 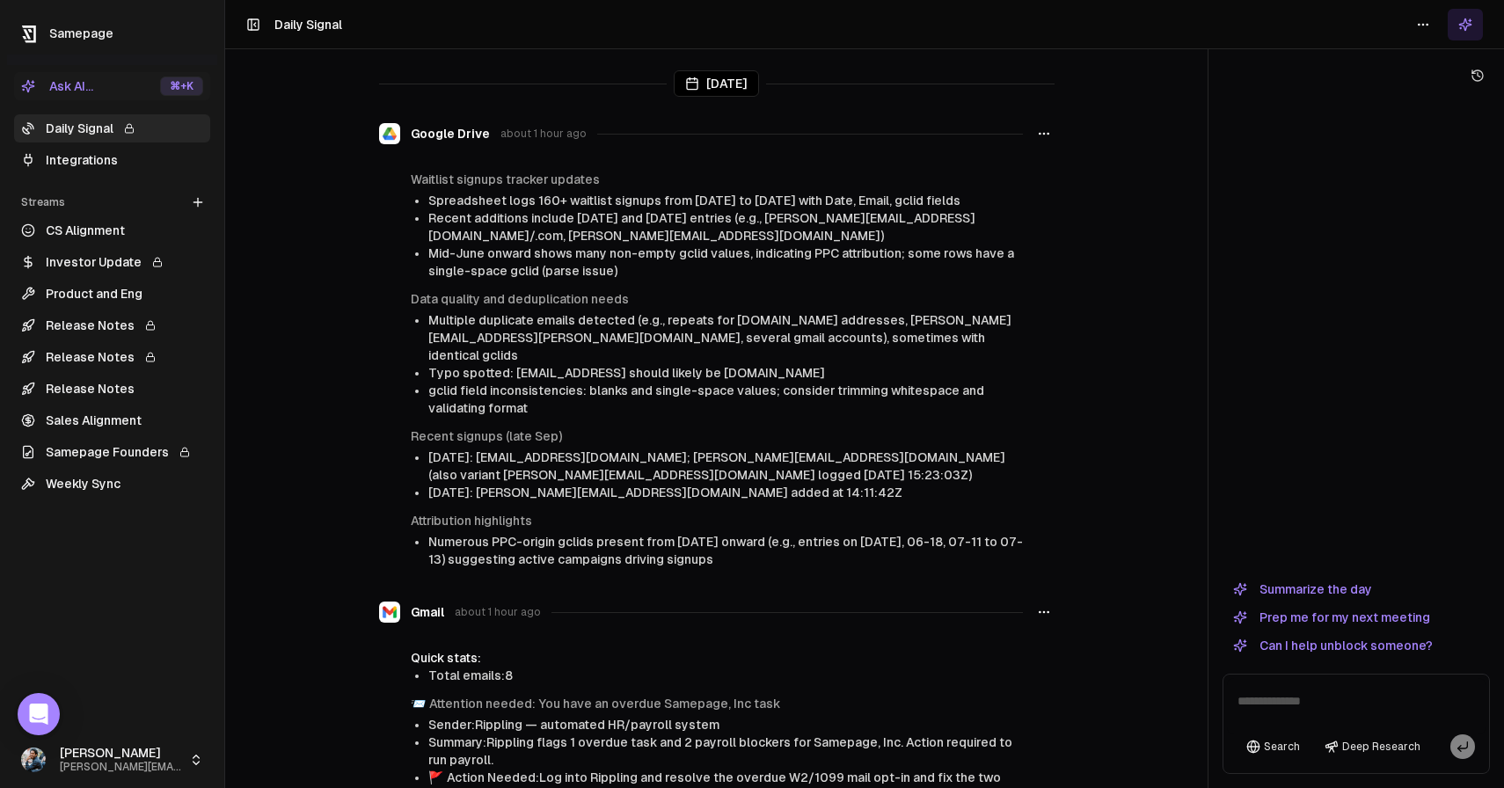 What do you see at coordinates (112, 230) in the screenshot?
I see `a: CS Alignment` at bounding box center [112, 230].